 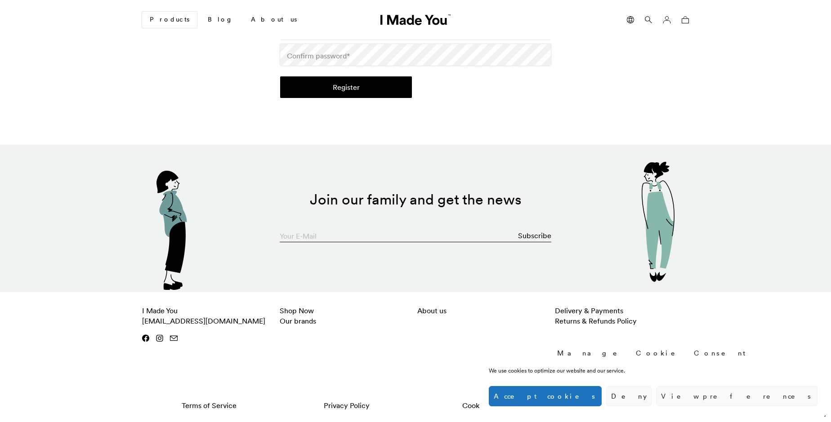 What do you see at coordinates (629, 396) in the screenshot?
I see `button: Deny` at bounding box center [629, 396].